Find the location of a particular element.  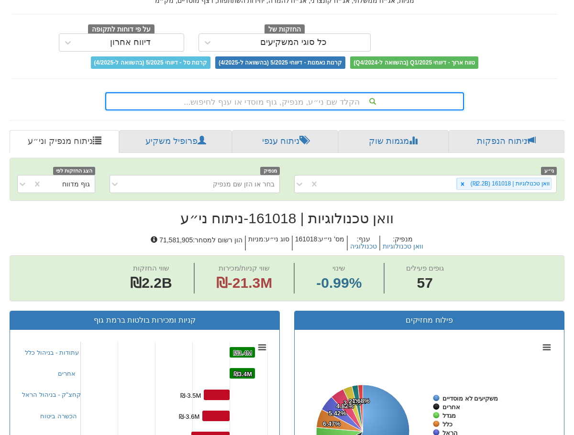

button: טכנולוגיה is located at coordinates (364, 246).